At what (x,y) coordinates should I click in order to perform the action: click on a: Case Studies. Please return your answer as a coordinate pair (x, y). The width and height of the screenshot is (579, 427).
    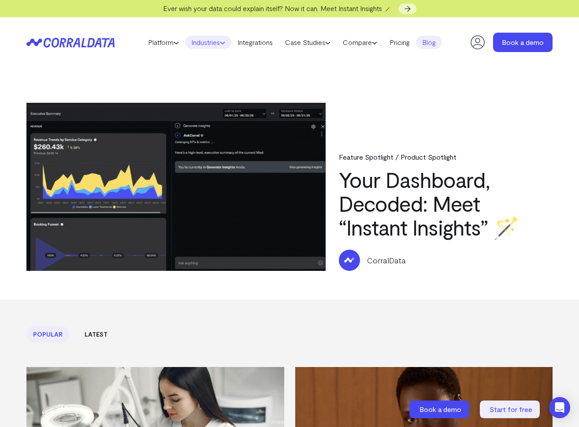
    Looking at the image, I should click on (308, 42).